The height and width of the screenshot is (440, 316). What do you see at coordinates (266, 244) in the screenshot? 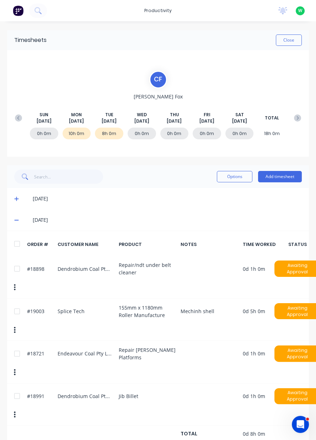
I see `div: TIME WORKED` at bounding box center [266, 244].